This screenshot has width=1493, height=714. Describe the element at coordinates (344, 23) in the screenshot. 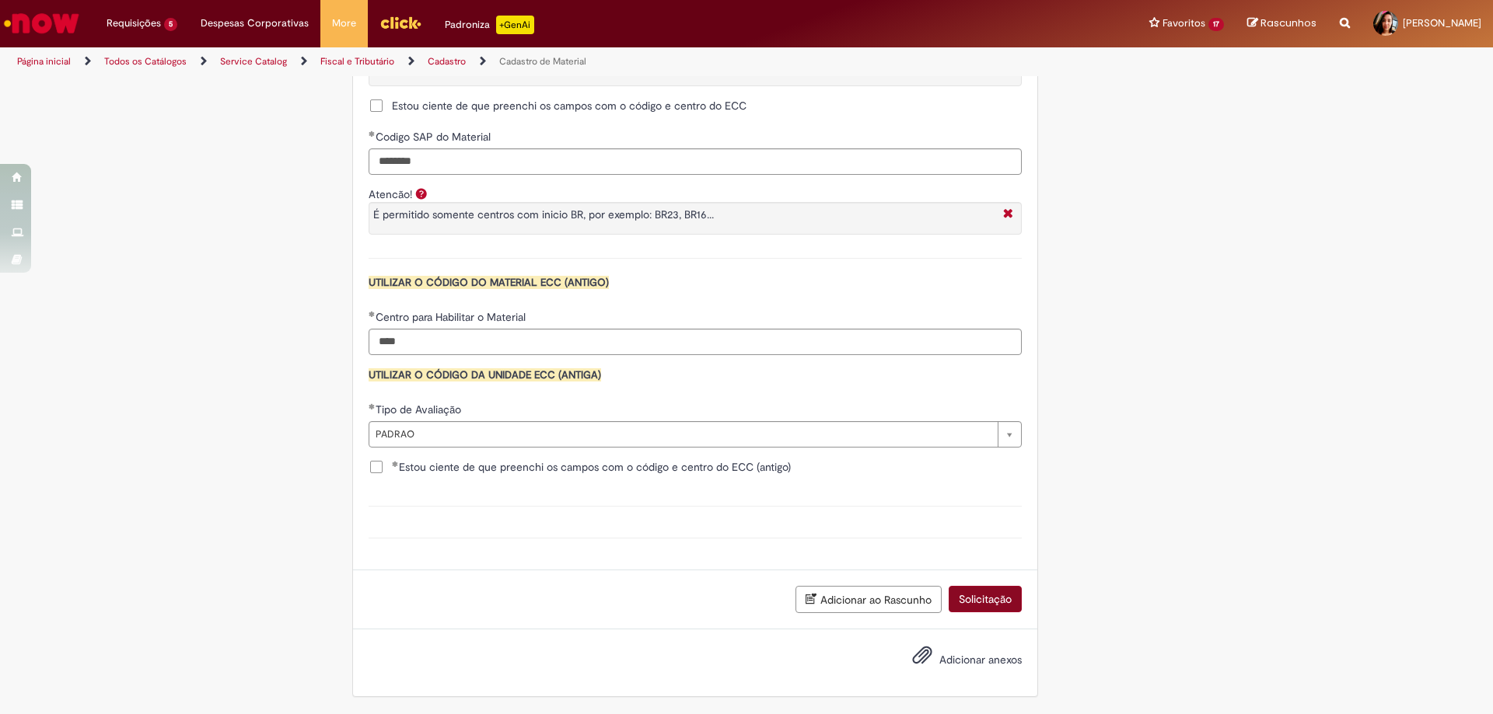

I see `span: More` at that location.